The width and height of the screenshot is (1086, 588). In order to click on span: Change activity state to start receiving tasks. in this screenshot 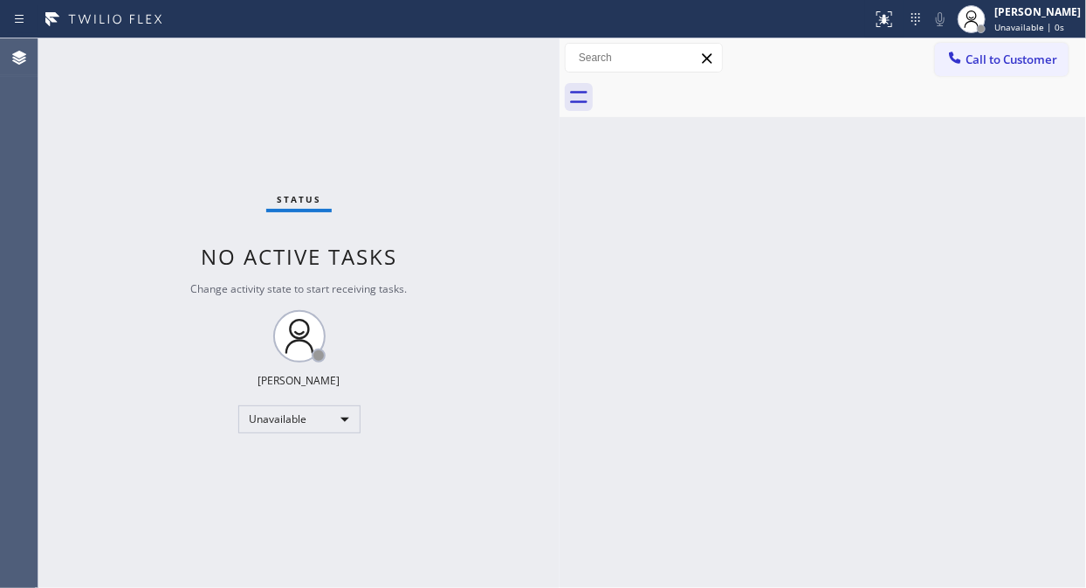, I will do `click(300, 288)`.